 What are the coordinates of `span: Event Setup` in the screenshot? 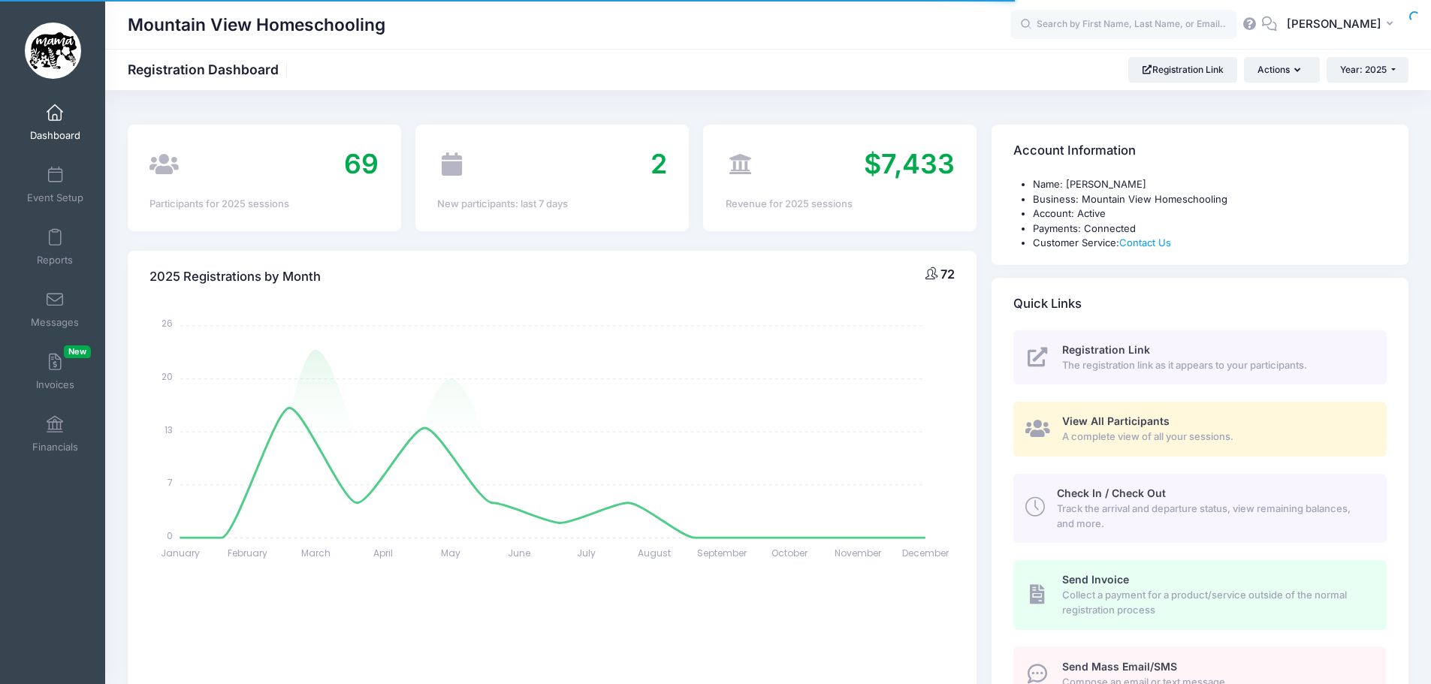 It's located at (55, 198).